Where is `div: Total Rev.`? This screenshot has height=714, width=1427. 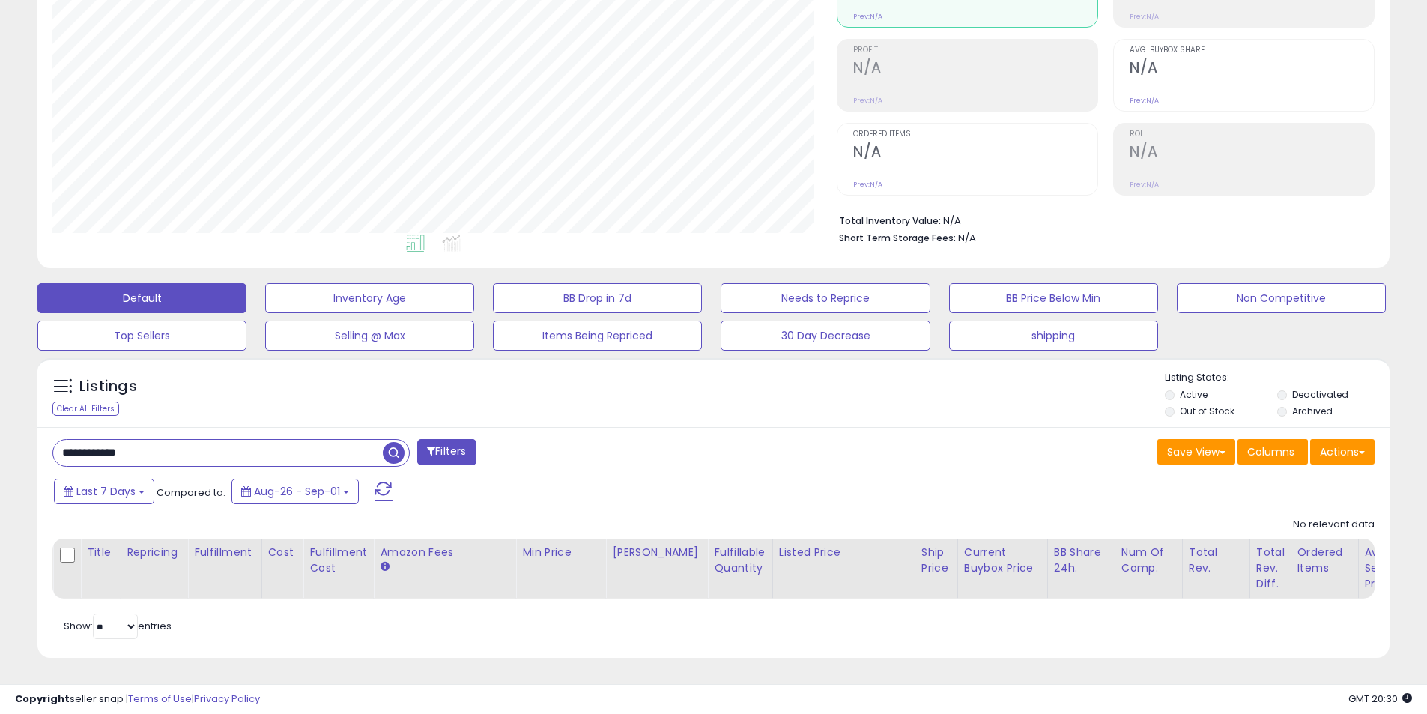
div: Total Rev. is located at coordinates (1216, 560).